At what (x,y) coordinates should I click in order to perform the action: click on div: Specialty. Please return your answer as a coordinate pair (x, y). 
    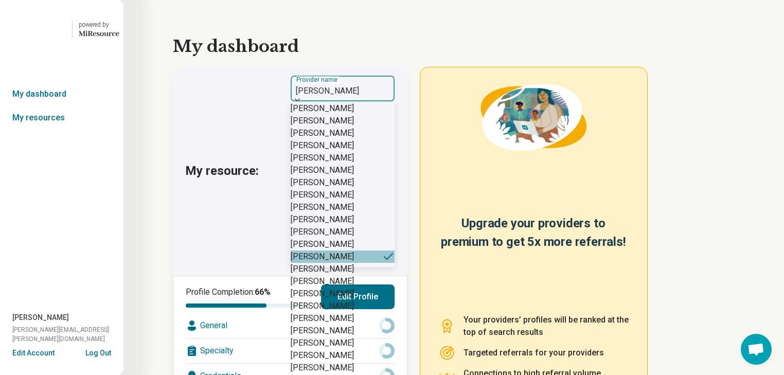
    Looking at the image, I should click on (290, 351).